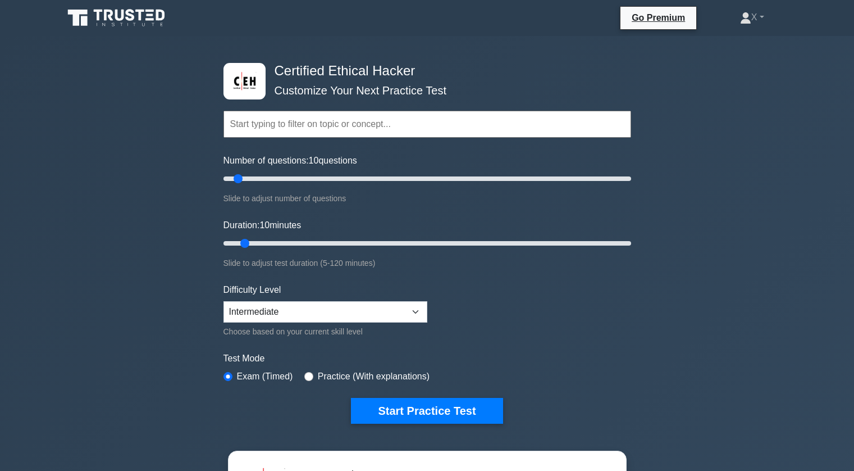  What do you see at coordinates (423, 71) in the screenshot?
I see `h4: Certified Ethical Hacker` at bounding box center [423, 71].